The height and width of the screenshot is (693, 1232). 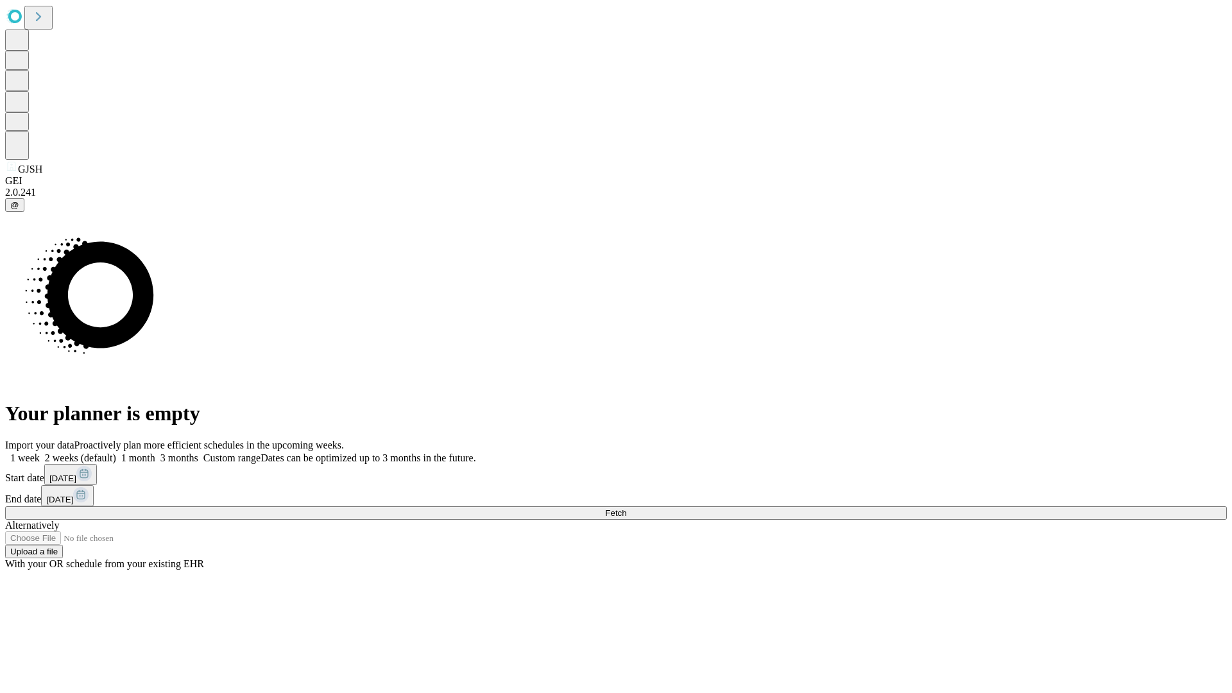 I want to click on h1: Your planner is empty, so click(x=616, y=413).